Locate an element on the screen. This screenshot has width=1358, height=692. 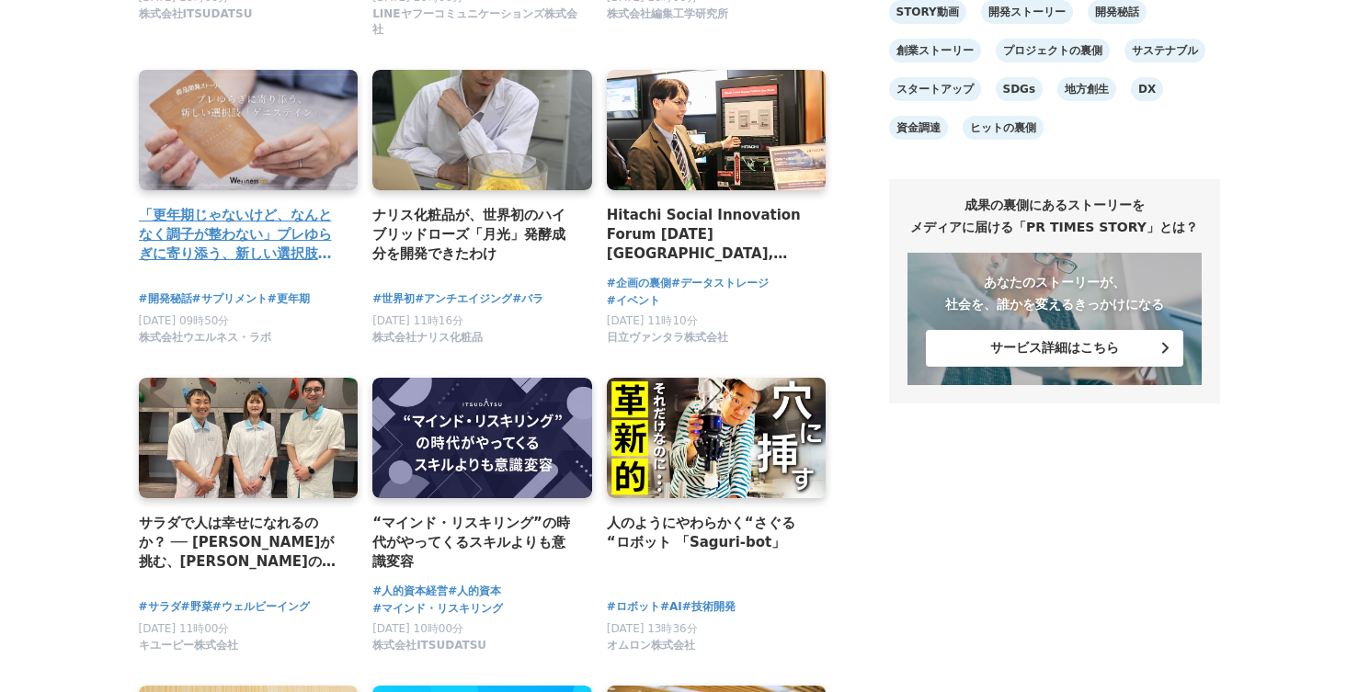
h4: 「更年期じゃないけど、なんとなく調子が整わない」プレゆらぎに寄り添う、新しい選択肢「ゲニステイン」 is located at coordinates (241, 234).